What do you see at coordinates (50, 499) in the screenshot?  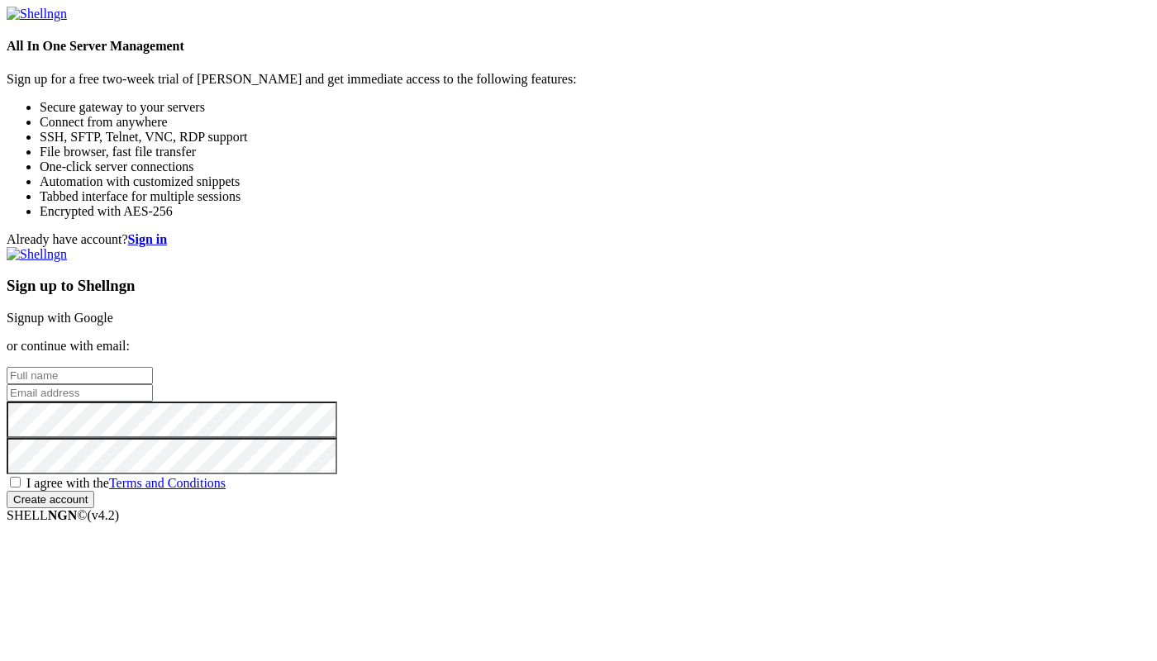 I see `input: Create account` at bounding box center [50, 499].